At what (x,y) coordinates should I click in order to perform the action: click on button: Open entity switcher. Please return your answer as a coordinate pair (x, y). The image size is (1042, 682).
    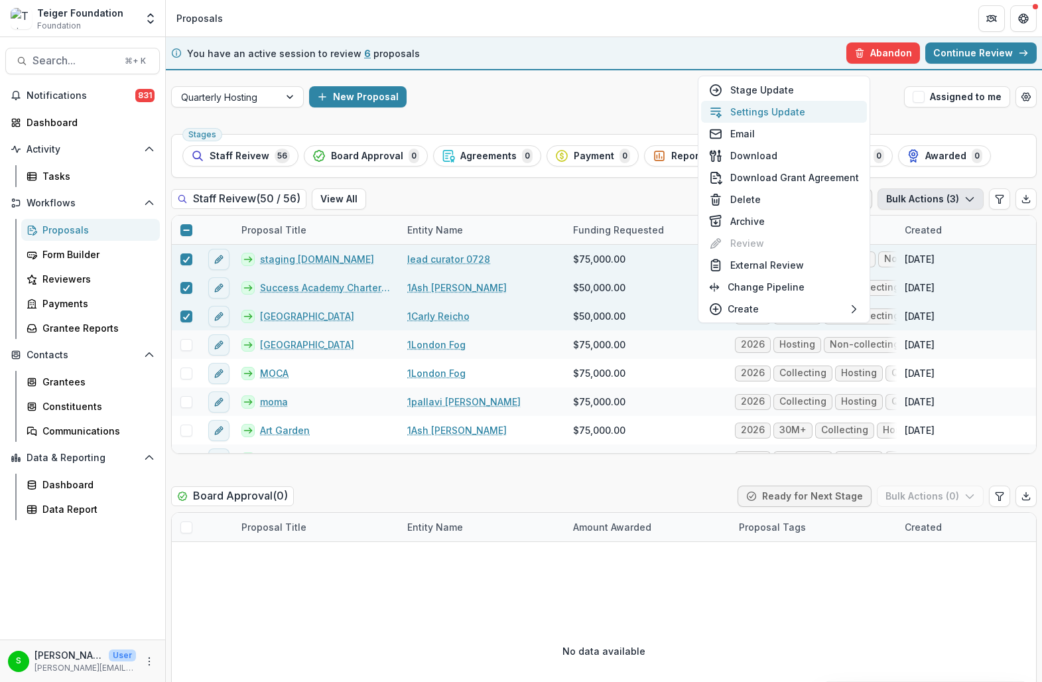
    Looking at the image, I should click on (151, 19).